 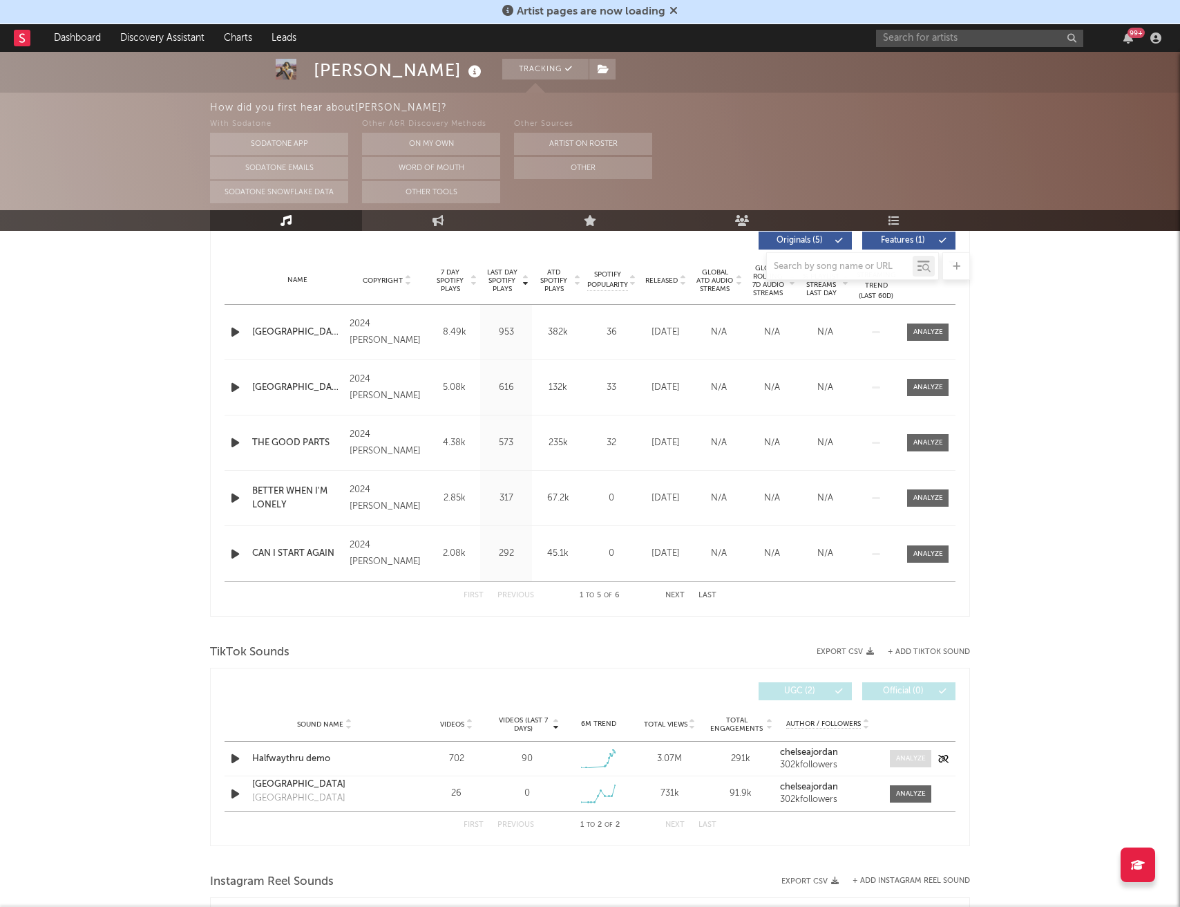 What do you see at coordinates (583, 144) in the screenshot?
I see `button: Artist on Roster` at bounding box center [583, 144].